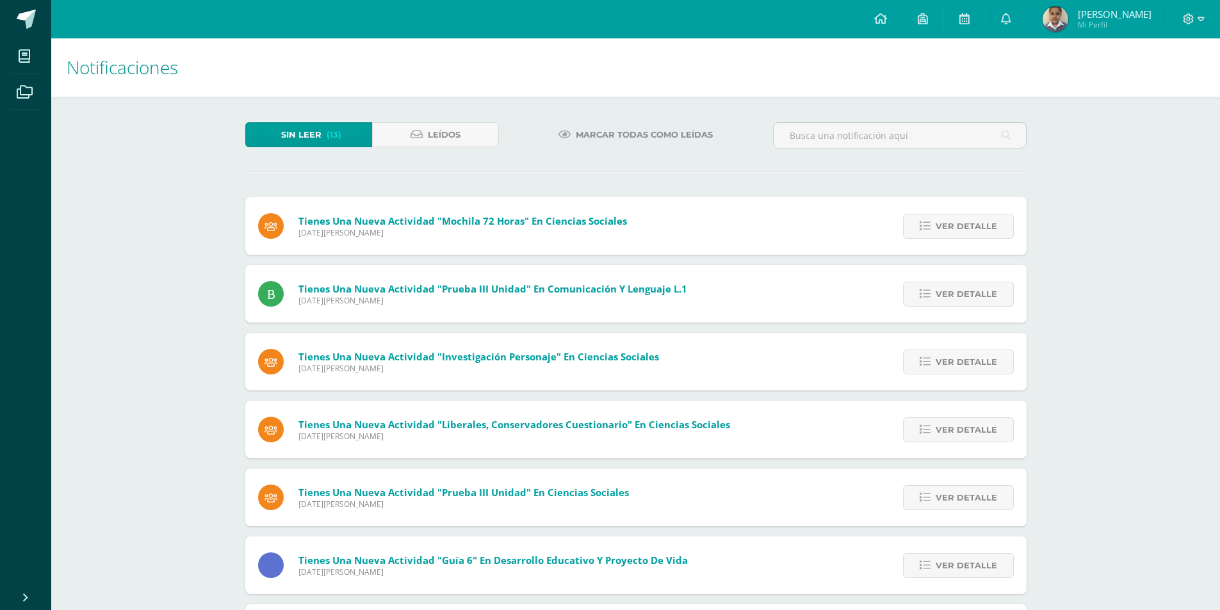  Describe the element at coordinates (514, 425) in the screenshot. I see `span: Tienes una nueva actividad "liberales, conservadores cuestionario" En Ciencias Sociales` at that location.